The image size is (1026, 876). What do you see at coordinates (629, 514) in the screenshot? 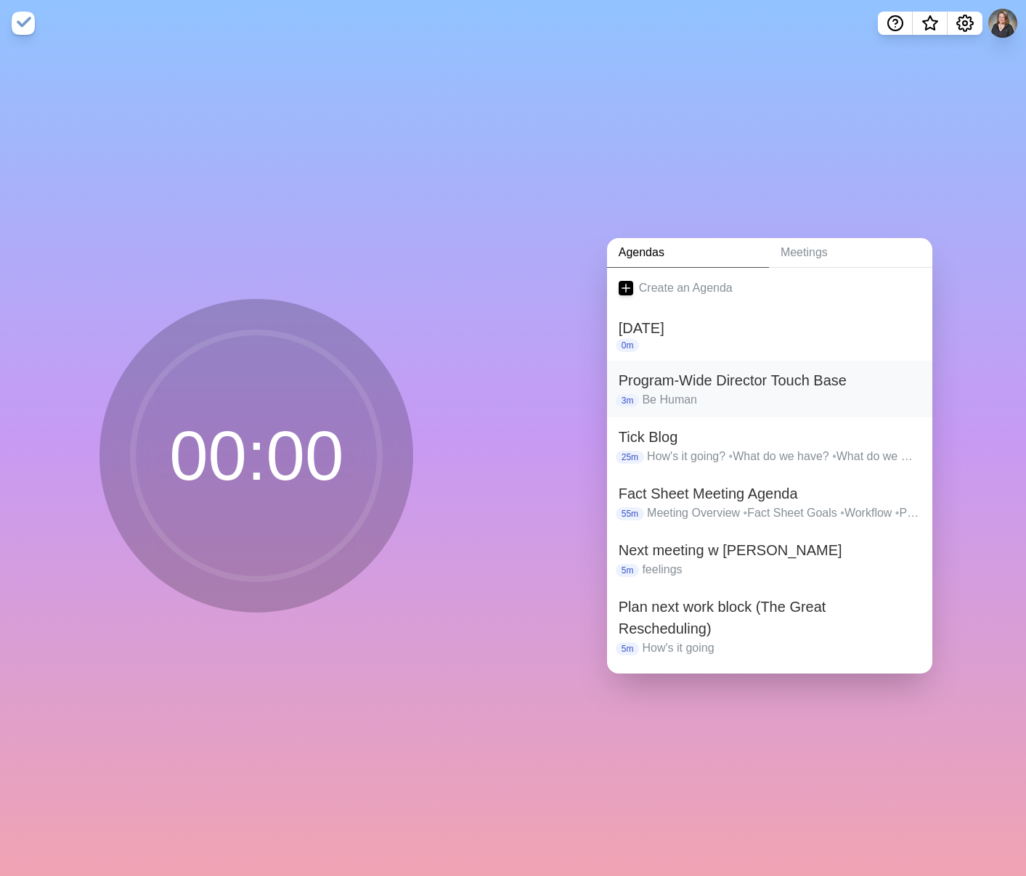
I see `p: 55m` at bounding box center [629, 514].